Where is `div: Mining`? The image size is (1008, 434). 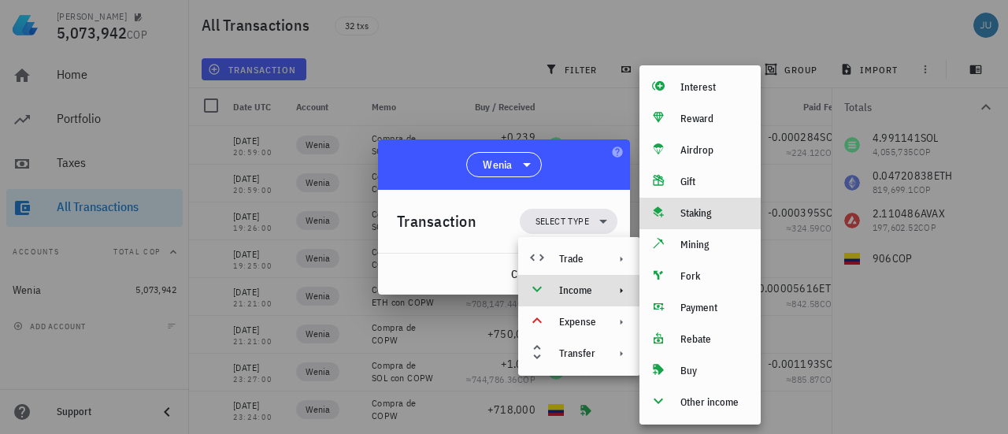
div: Mining is located at coordinates (714, 245).